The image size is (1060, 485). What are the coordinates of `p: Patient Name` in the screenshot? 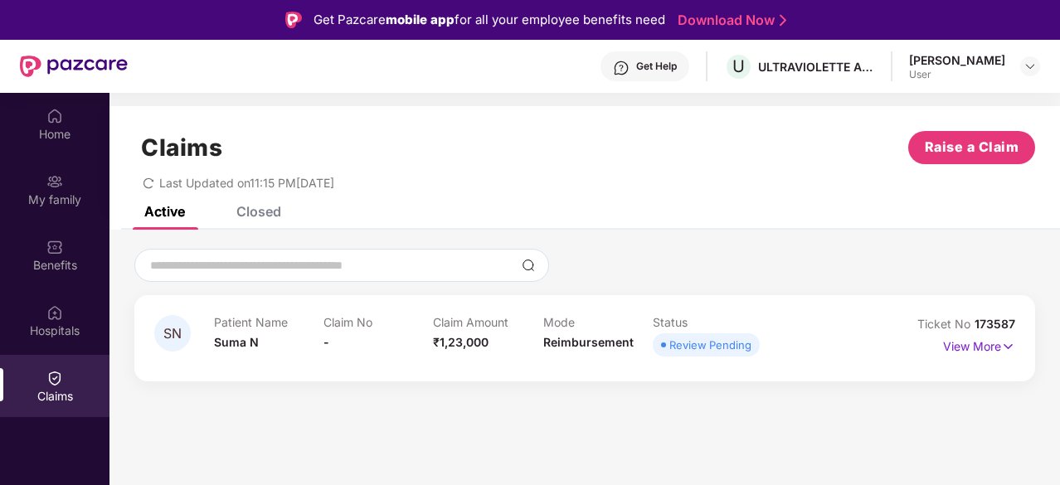 It's located at (269, 322).